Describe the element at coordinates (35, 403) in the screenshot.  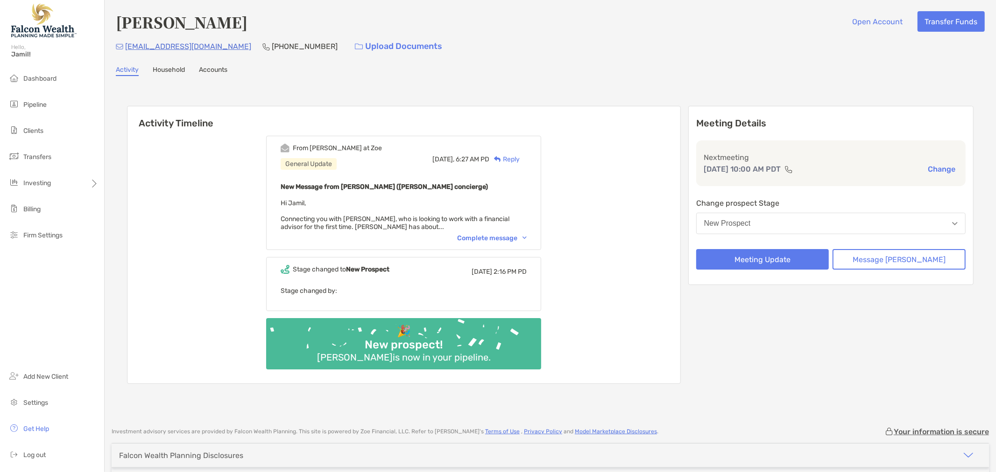
I see `span: Settings` at that location.